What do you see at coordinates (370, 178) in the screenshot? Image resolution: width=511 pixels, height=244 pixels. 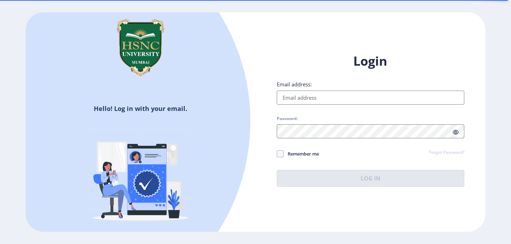 I see `button: Log In` at bounding box center [370, 178].